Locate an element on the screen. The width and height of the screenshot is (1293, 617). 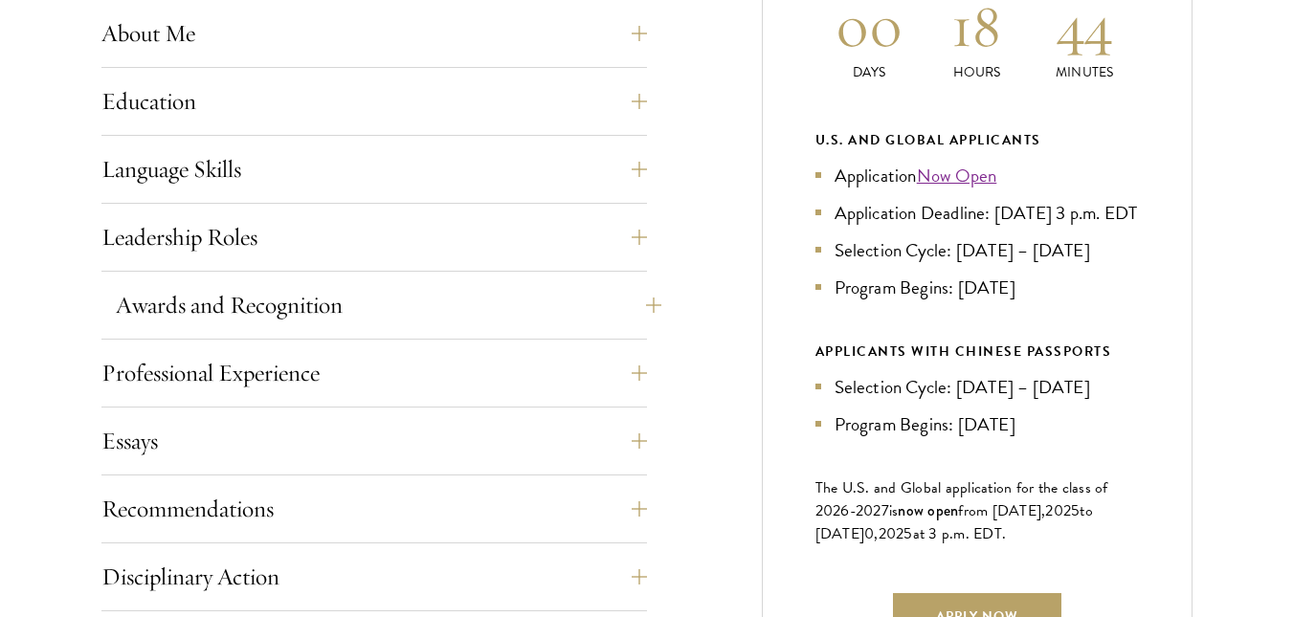
div: U.S. and Global Applicants is located at coordinates (977, 140).